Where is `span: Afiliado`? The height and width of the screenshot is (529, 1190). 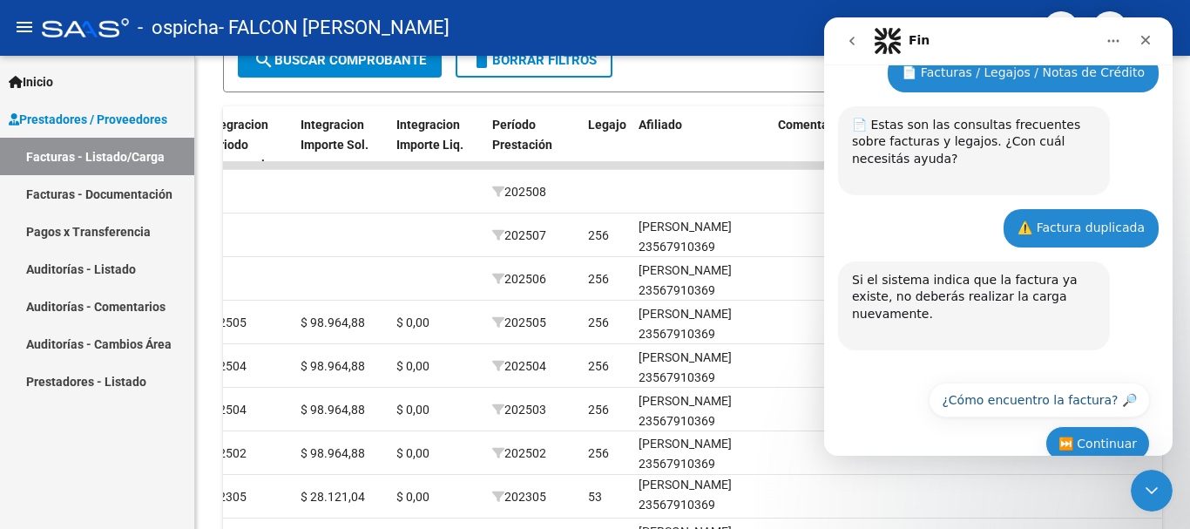 span: Afiliado is located at coordinates (660, 125).